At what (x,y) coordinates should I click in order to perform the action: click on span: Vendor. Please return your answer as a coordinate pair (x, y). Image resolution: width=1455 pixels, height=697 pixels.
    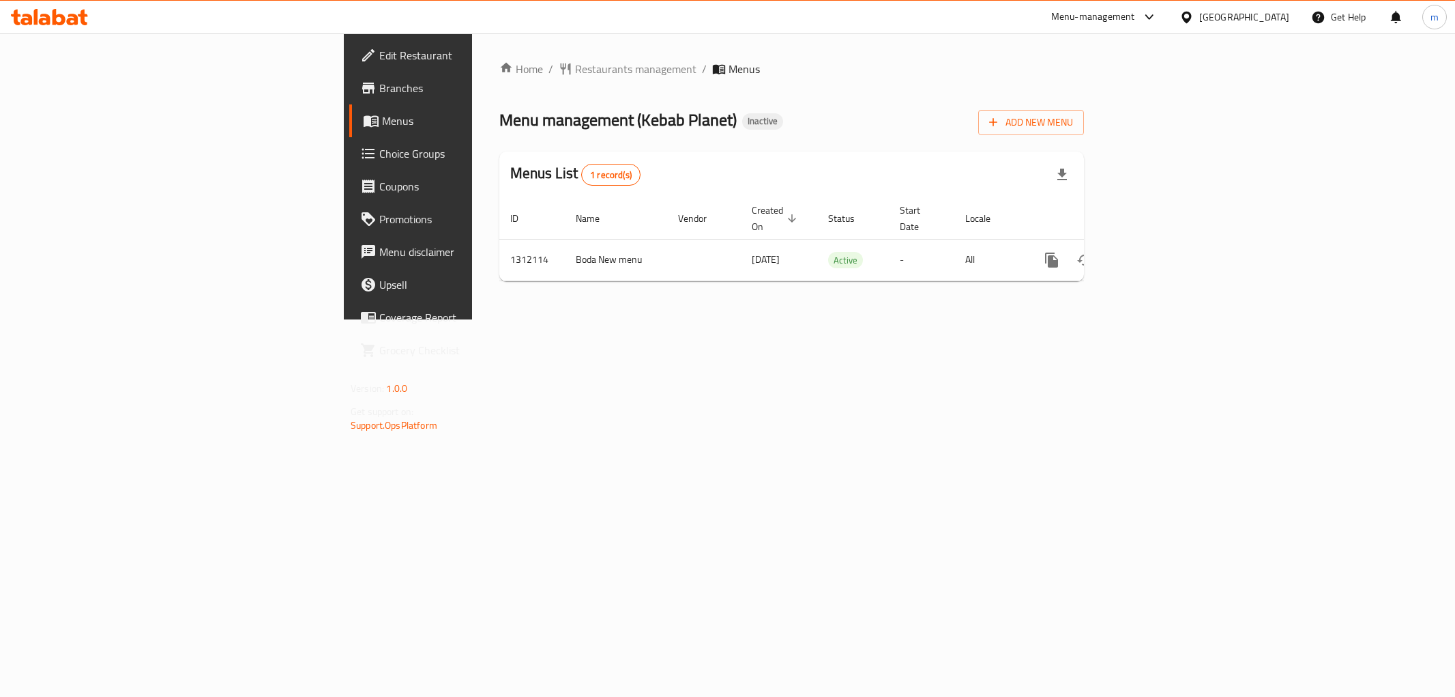
    Looking at the image, I should click on (701, 218).